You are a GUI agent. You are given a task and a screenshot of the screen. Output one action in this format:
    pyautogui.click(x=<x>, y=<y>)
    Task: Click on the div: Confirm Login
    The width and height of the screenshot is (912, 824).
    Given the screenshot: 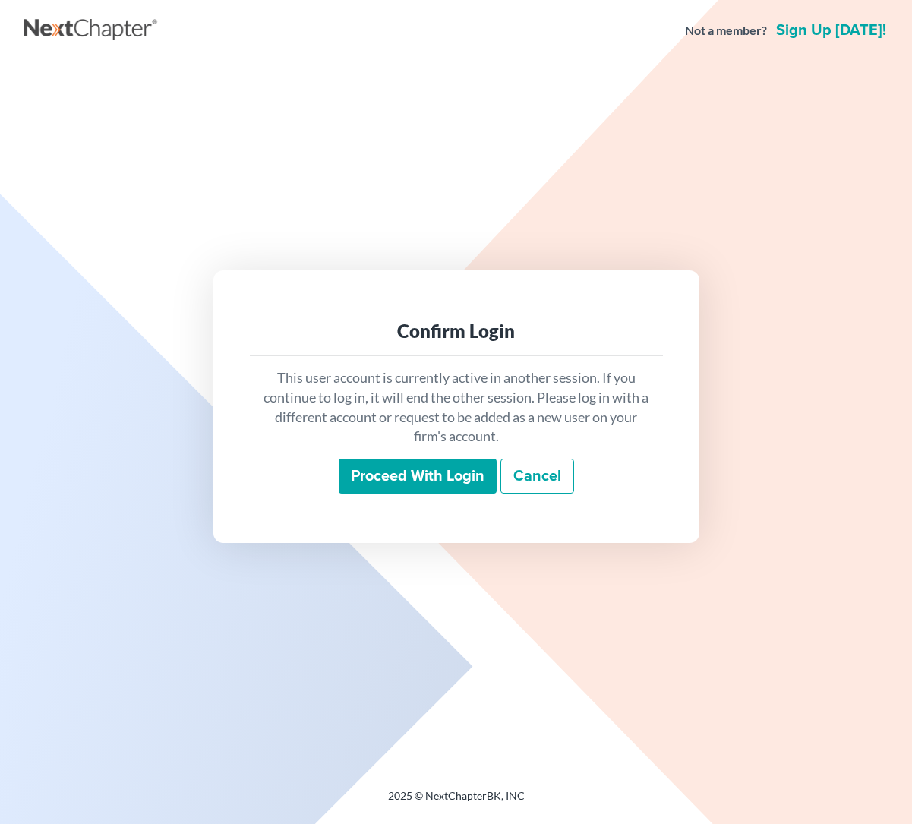 What is the action you would take?
    pyautogui.click(x=457, y=331)
    